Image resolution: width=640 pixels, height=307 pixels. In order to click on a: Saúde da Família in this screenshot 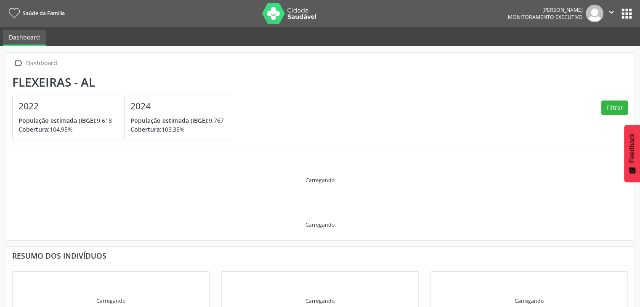, I will do `click(35, 13)`.